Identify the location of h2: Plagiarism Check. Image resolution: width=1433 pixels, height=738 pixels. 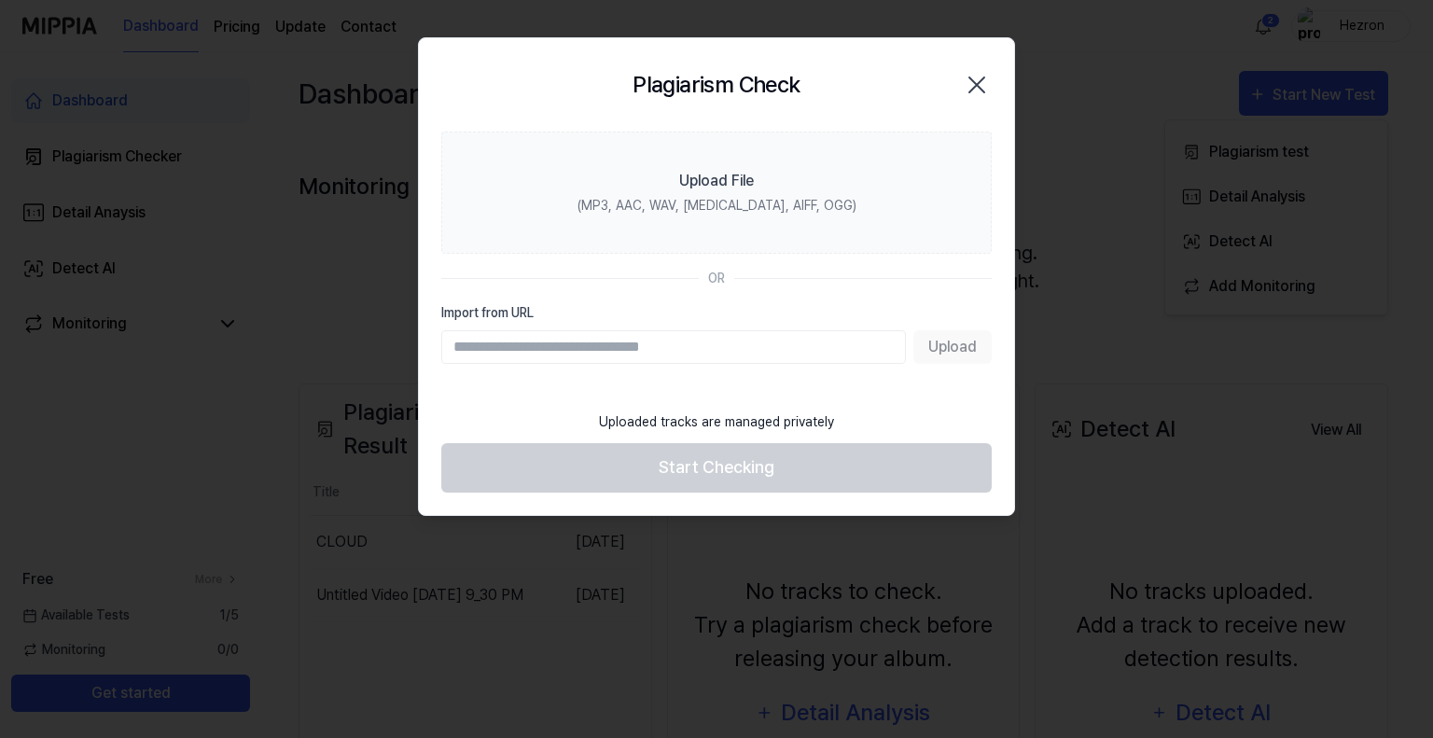
(715, 85).